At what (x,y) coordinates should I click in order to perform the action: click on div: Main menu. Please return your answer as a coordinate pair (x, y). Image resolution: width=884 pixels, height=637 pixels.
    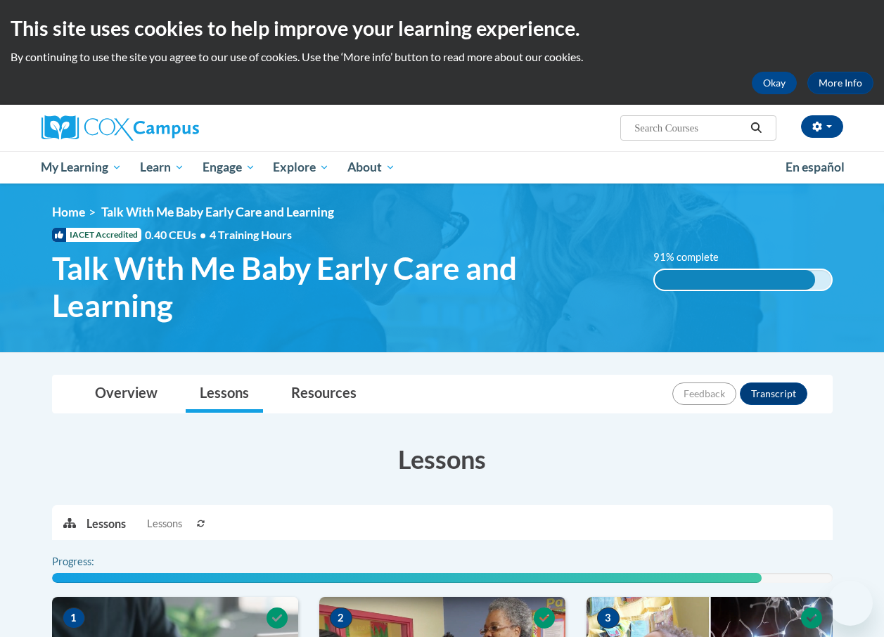
    Looking at the image, I should click on (442, 167).